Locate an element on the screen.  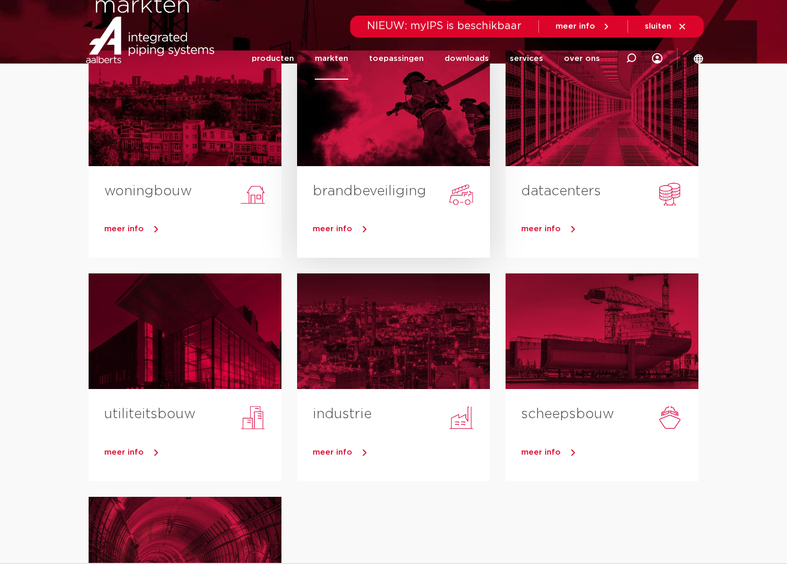
a: industrie is located at coordinates (342, 414).